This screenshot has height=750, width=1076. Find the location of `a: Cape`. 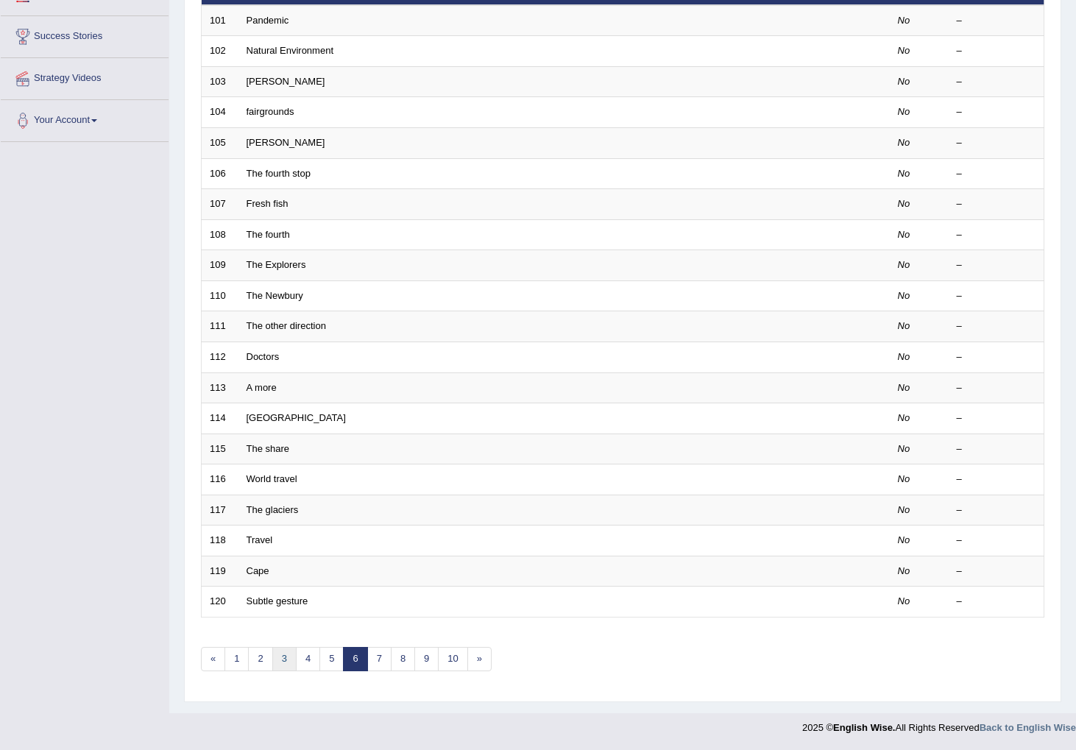

a: Cape is located at coordinates (257, 570).